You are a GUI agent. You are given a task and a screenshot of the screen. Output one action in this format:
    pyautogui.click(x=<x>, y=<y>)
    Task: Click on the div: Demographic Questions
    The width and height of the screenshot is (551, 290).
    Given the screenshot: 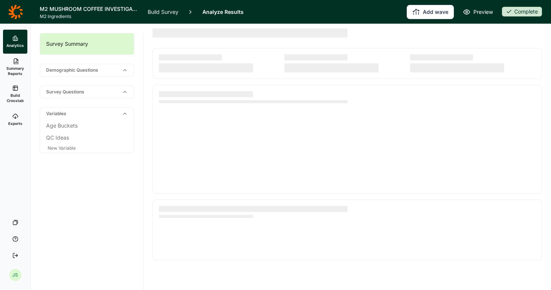 What is the action you would take?
    pyautogui.click(x=87, y=70)
    